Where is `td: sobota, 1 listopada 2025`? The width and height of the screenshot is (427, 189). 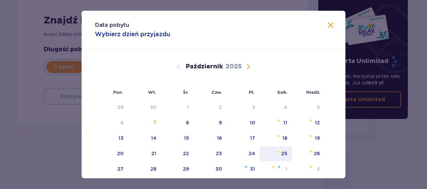
td: sobota, 1 listopada 2025 is located at coordinates (276, 169).